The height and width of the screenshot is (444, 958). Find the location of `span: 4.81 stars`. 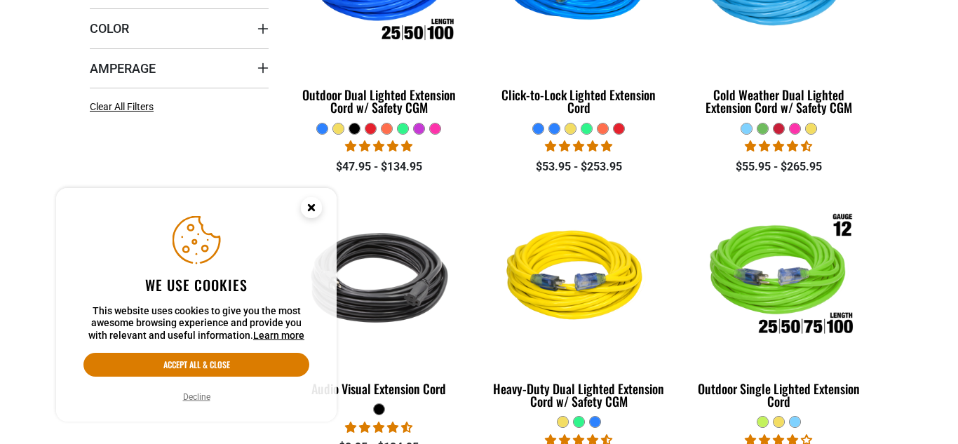

span: 4.81 stars is located at coordinates (379, 146).